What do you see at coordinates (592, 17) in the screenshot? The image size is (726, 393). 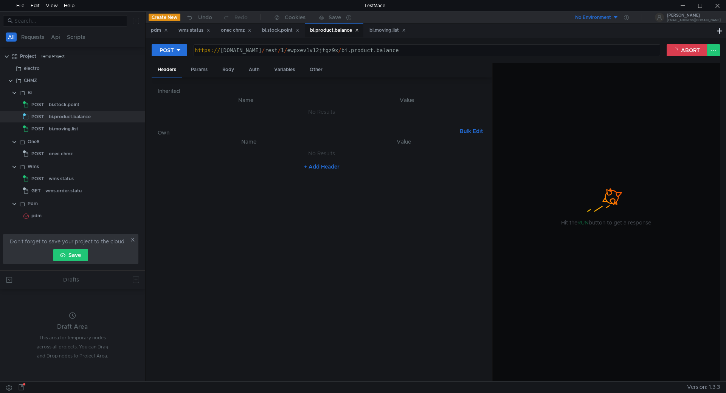 I see `button: No Environment` at bounding box center [592, 17].